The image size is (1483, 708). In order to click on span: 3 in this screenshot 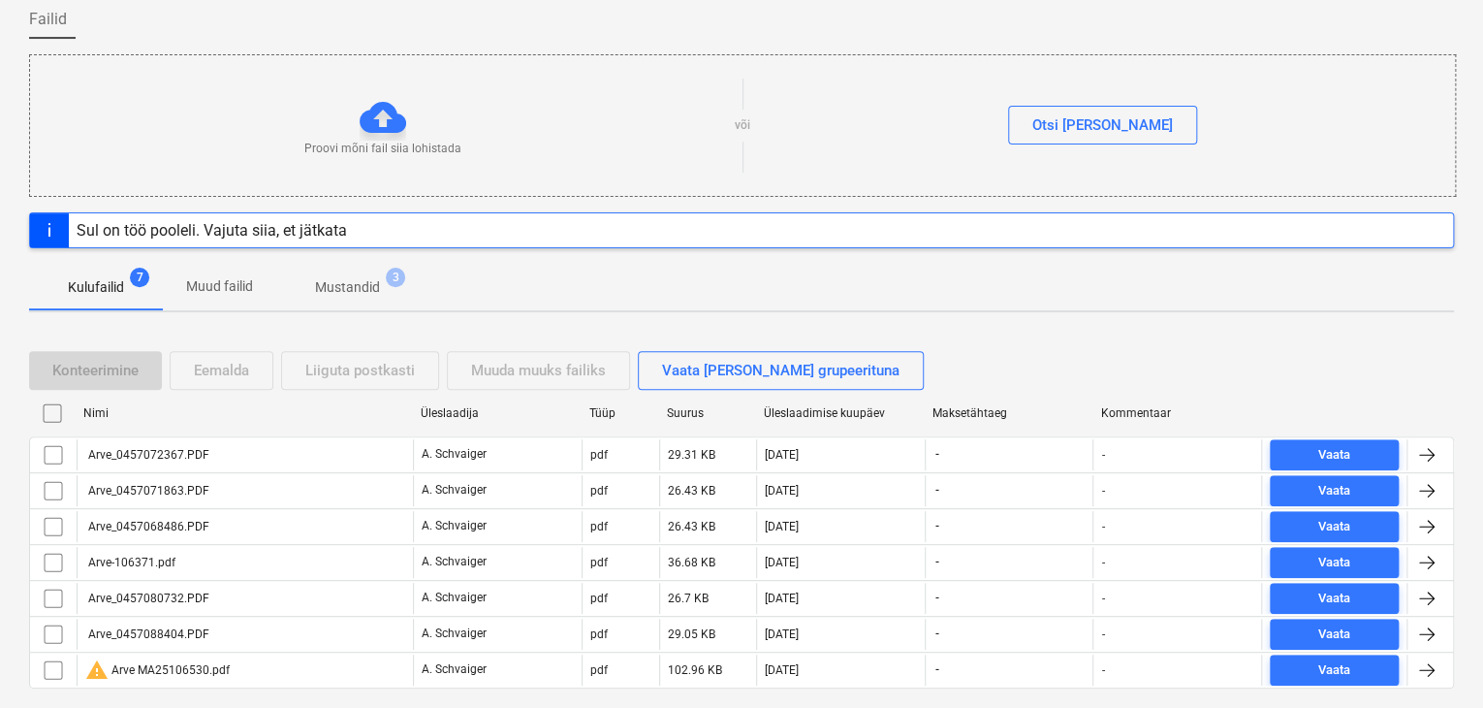, I will do `click(396, 277)`.